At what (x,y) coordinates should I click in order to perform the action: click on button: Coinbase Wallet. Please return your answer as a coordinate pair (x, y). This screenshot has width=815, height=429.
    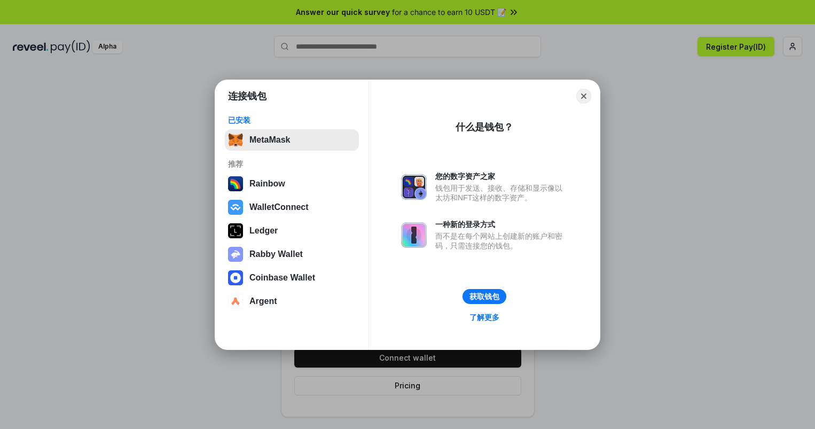
    Looking at the image, I should click on (291, 278).